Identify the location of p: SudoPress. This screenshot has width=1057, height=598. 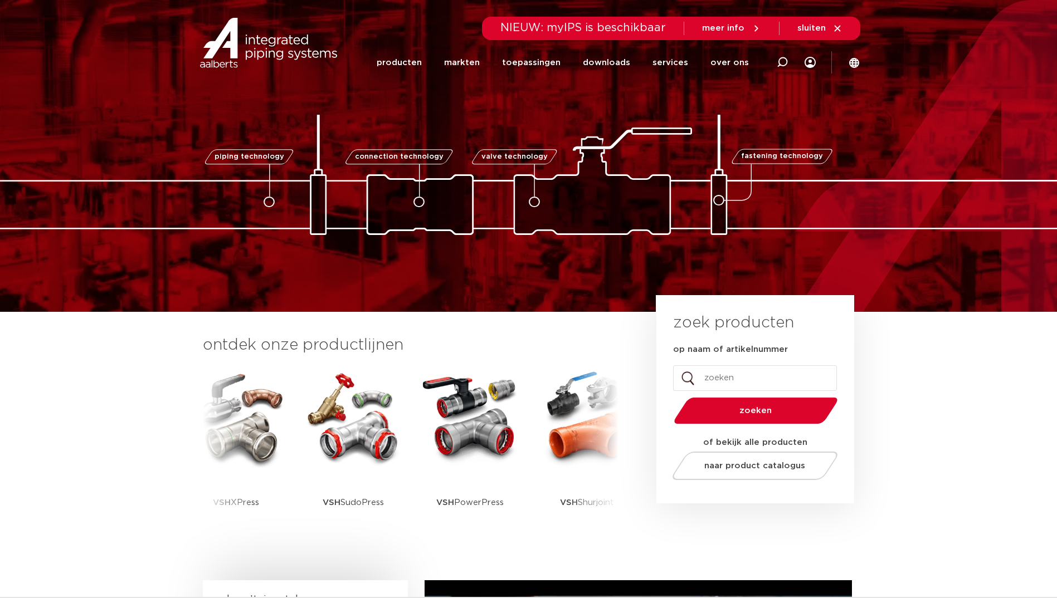
(353, 502).